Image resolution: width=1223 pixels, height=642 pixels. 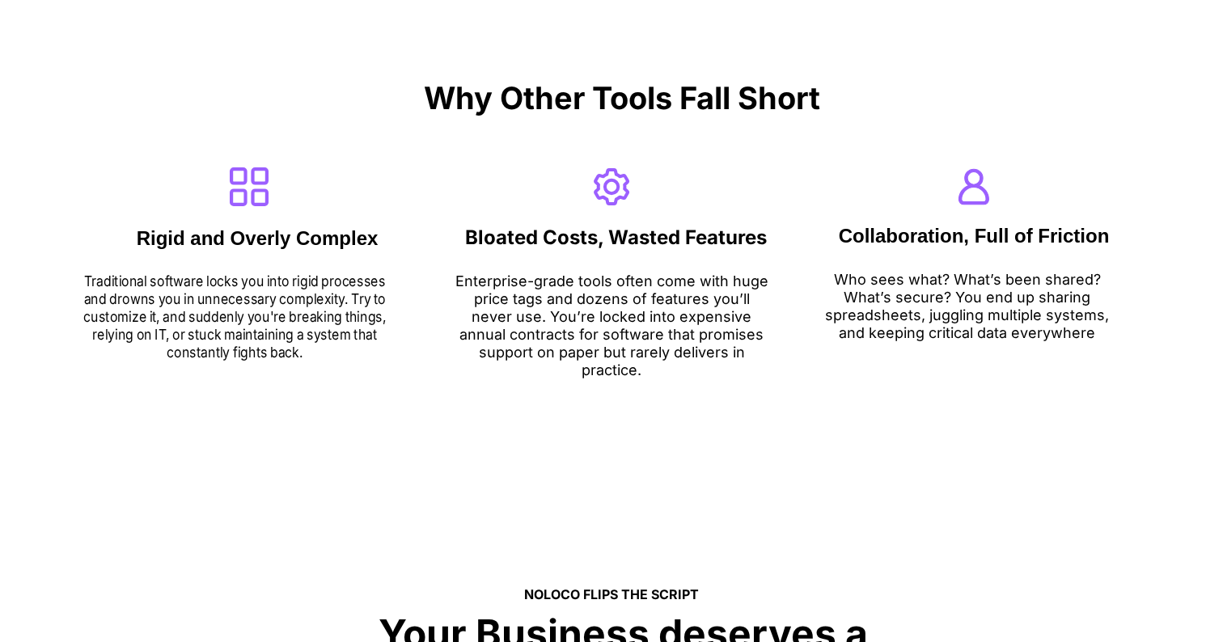 I want to click on span: Enterprise-grade tools often come with huge price tags and dozens of features you’ll never use. Y..., so click(x=612, y=325).